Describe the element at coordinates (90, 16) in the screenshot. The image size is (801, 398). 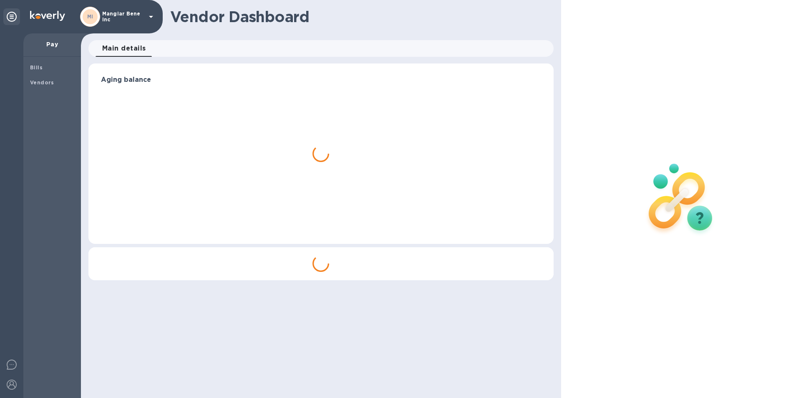
I see `b: MI` at that location.